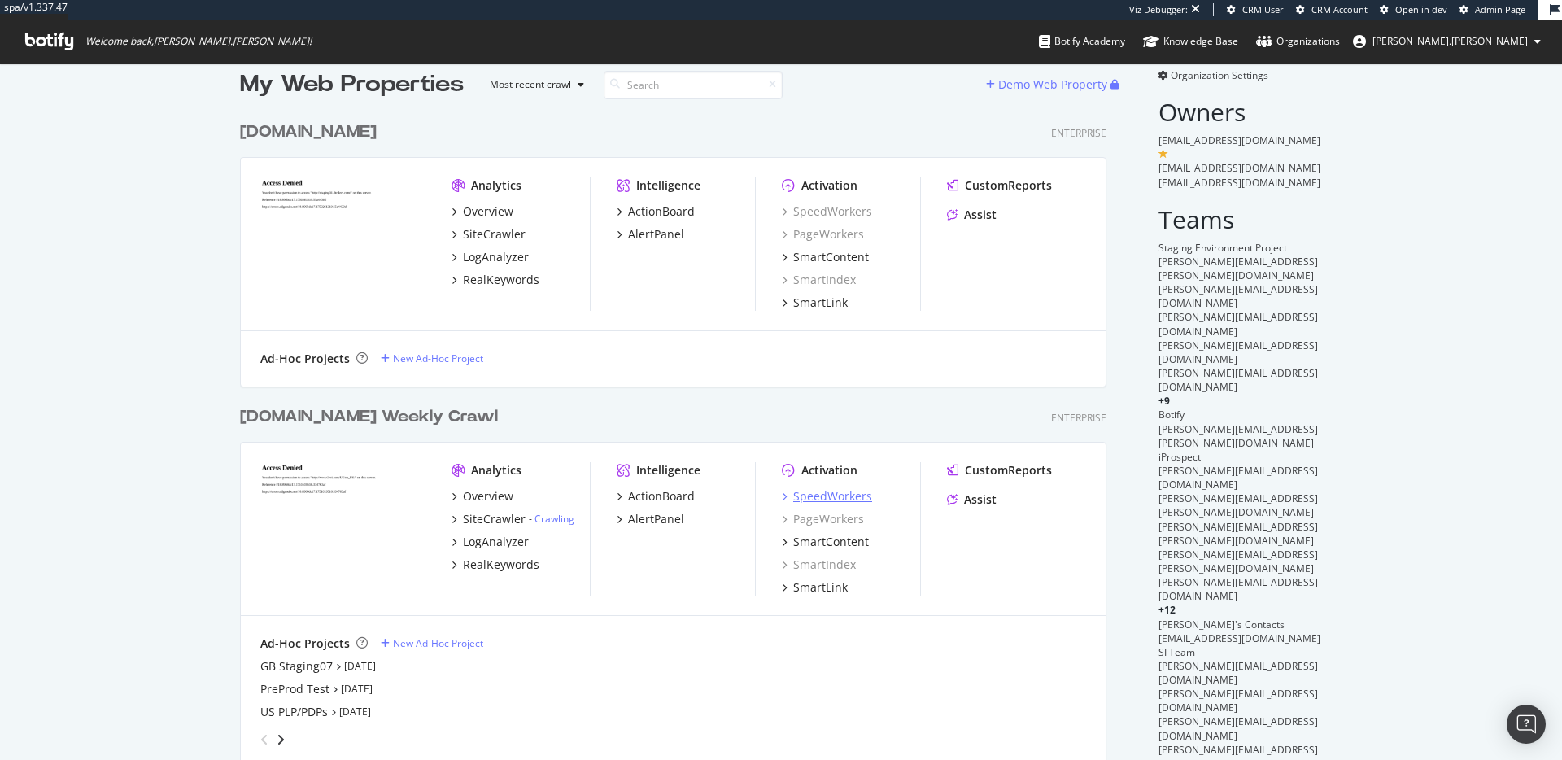 Image resolution: width=1562 pixels, height=760 pixels. What do you see at coordinates (1421, 9) in the screenshot?
I see `span: Open in dev` at bounding box center [1421, 9].